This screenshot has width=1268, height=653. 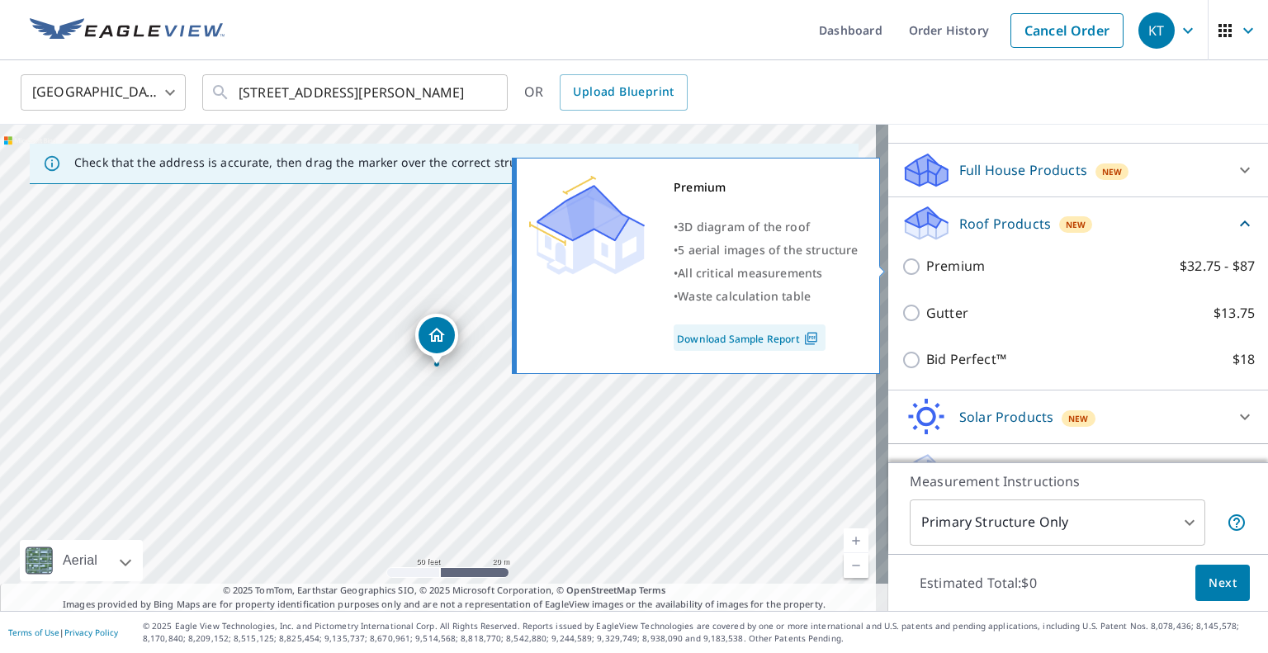 What do you see at coordinates (947, 313) in the screenshot?
I see `p: Gutter` at bounding box center [947, 313].